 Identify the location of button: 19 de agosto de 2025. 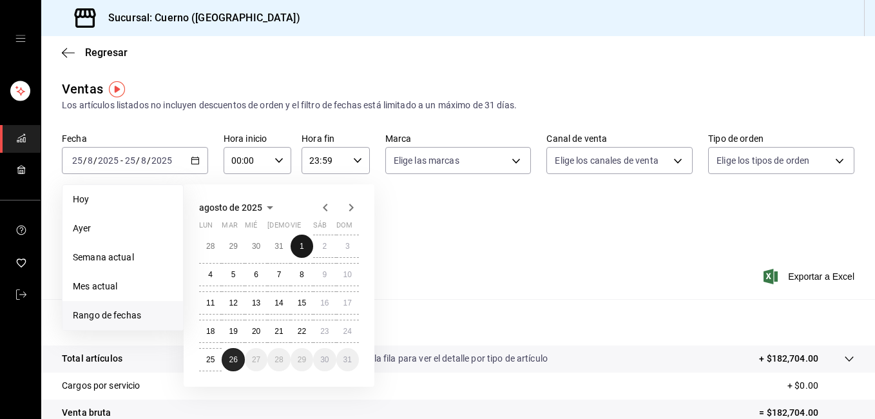
(233, 331).